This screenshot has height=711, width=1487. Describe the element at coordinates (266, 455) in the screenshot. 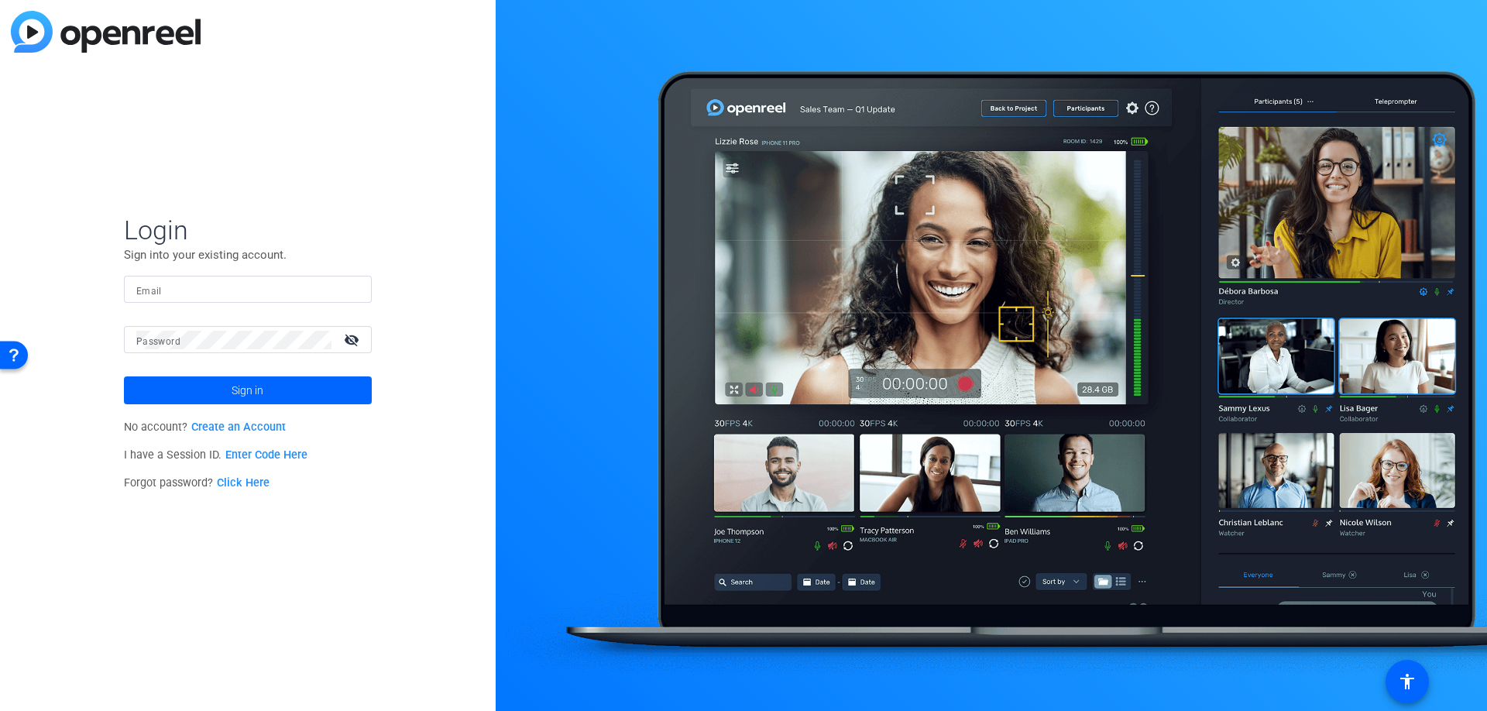

I see `a: Enter Code Here` at that location.